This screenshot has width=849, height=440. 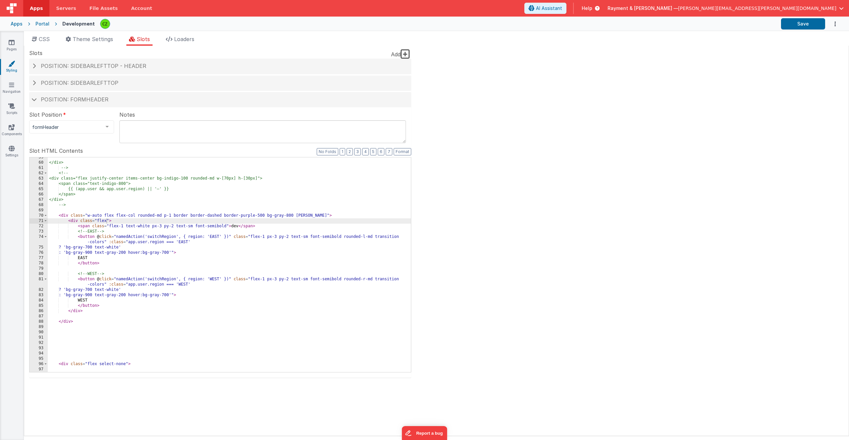 I want to click on div: 73, so click(x=38, y=232).